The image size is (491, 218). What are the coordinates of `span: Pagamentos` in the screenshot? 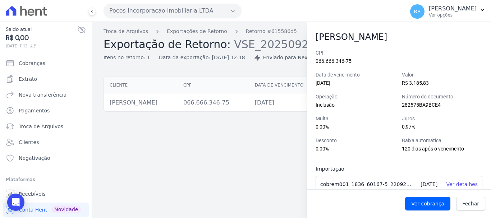 It's located at (34, 111).